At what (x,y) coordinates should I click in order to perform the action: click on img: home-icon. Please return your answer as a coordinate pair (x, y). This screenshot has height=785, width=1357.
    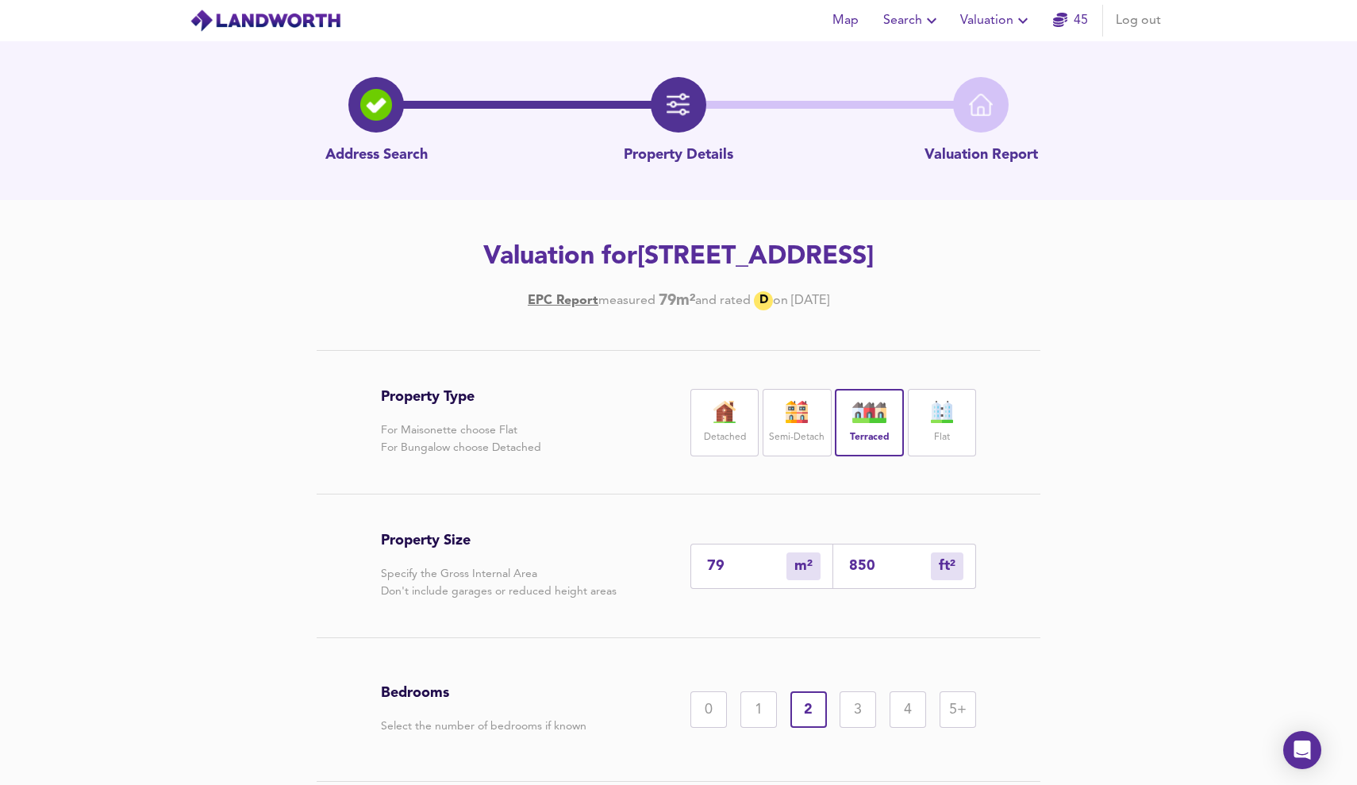
    Looking at the image, I should click on (981, 105).